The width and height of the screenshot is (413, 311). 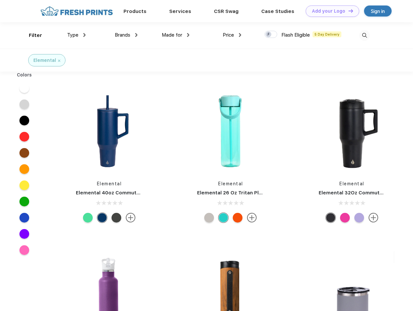 I want to click on img: fo%20logo%202.webp, so click(x=77, y=11).